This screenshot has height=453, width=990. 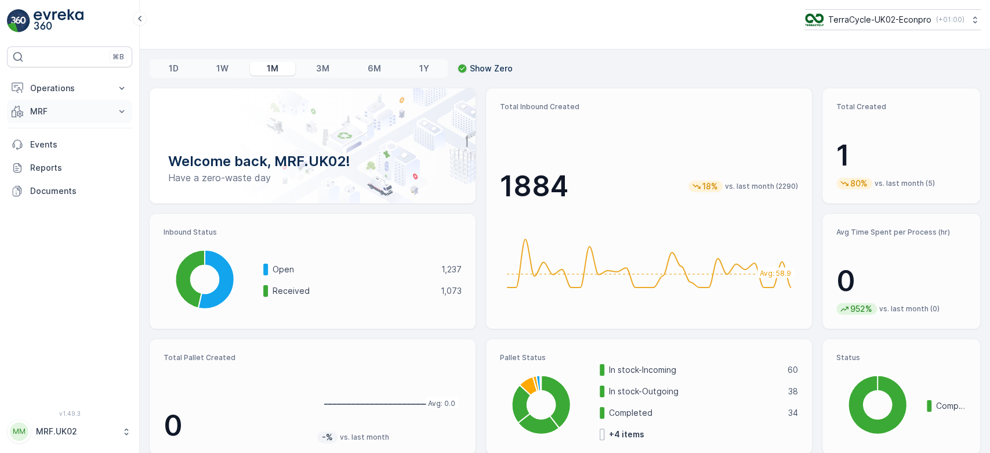 I want to click on p: Reports, so click(x=79, y=168).